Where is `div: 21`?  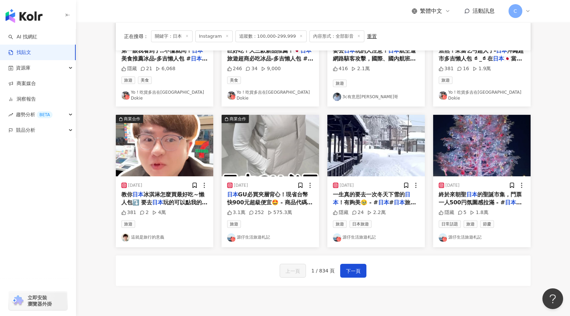 div: 21 is located at coordinates (146, 69).